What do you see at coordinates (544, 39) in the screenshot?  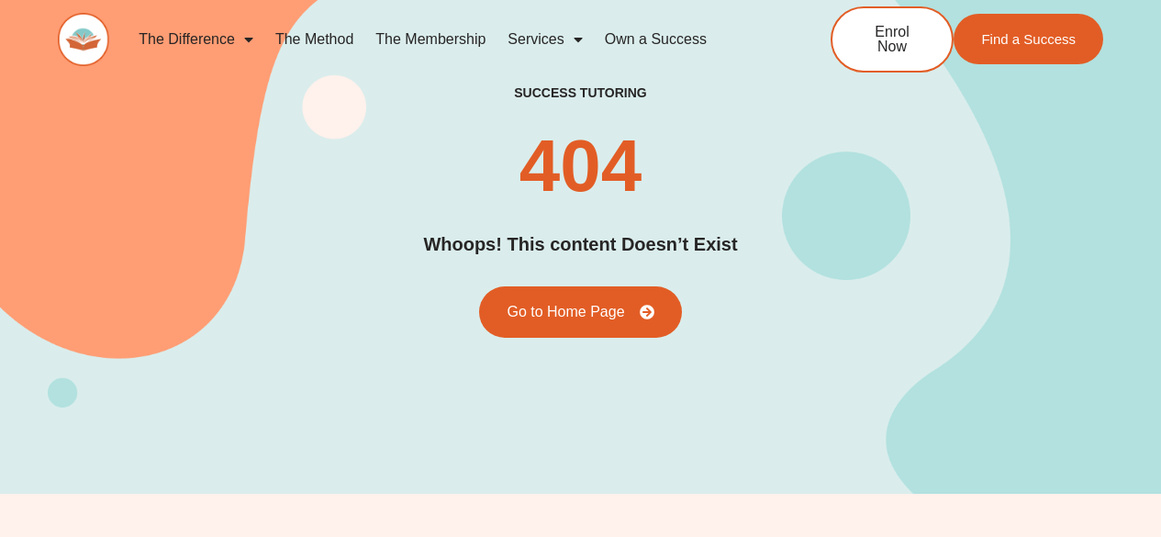 I see `a: Services` at bounding box center [544, 39].